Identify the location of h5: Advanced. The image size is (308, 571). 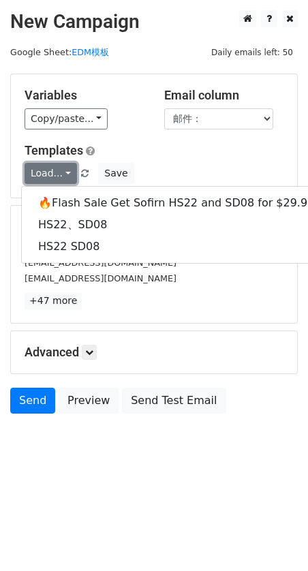
(154, 352).